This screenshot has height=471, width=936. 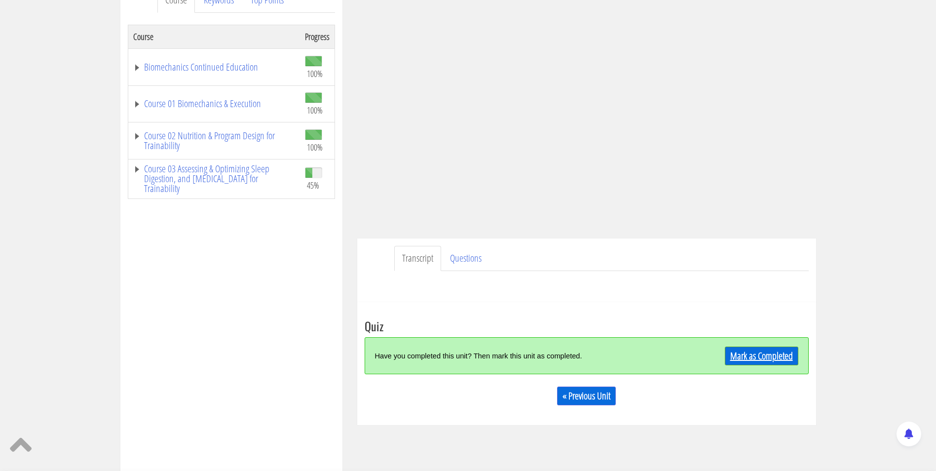 I want to click on span: 45%, so click(x=313, y=185).